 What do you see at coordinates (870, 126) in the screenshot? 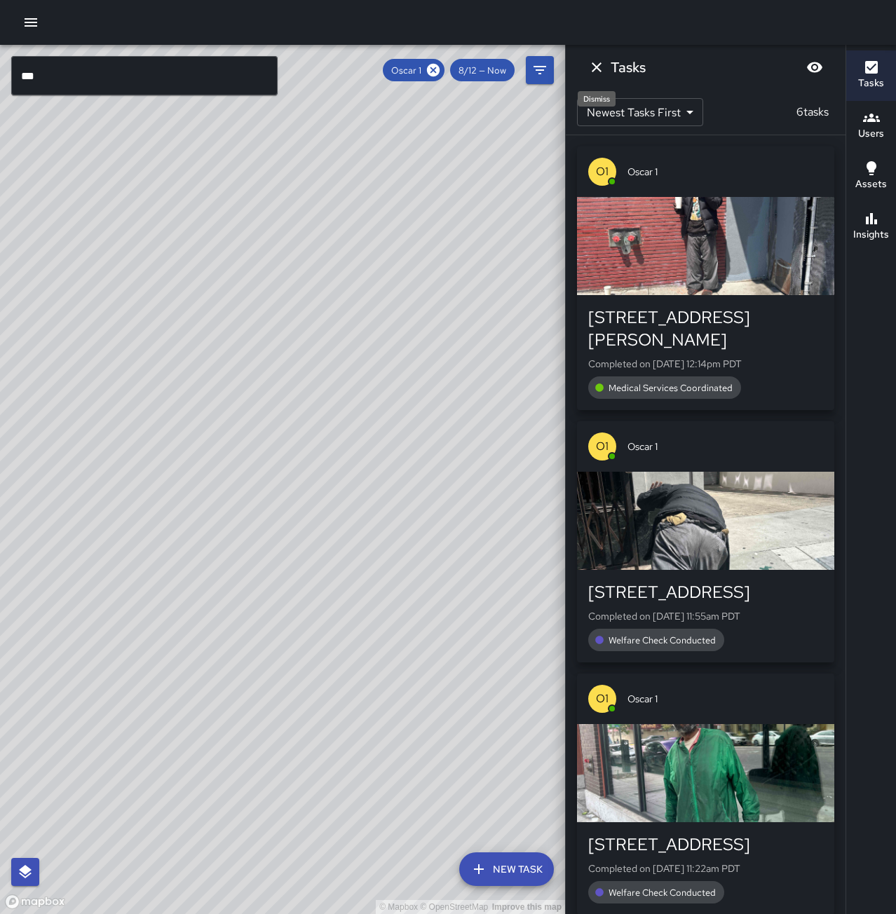
I see `button: Users` at bounding box center [870, 126].